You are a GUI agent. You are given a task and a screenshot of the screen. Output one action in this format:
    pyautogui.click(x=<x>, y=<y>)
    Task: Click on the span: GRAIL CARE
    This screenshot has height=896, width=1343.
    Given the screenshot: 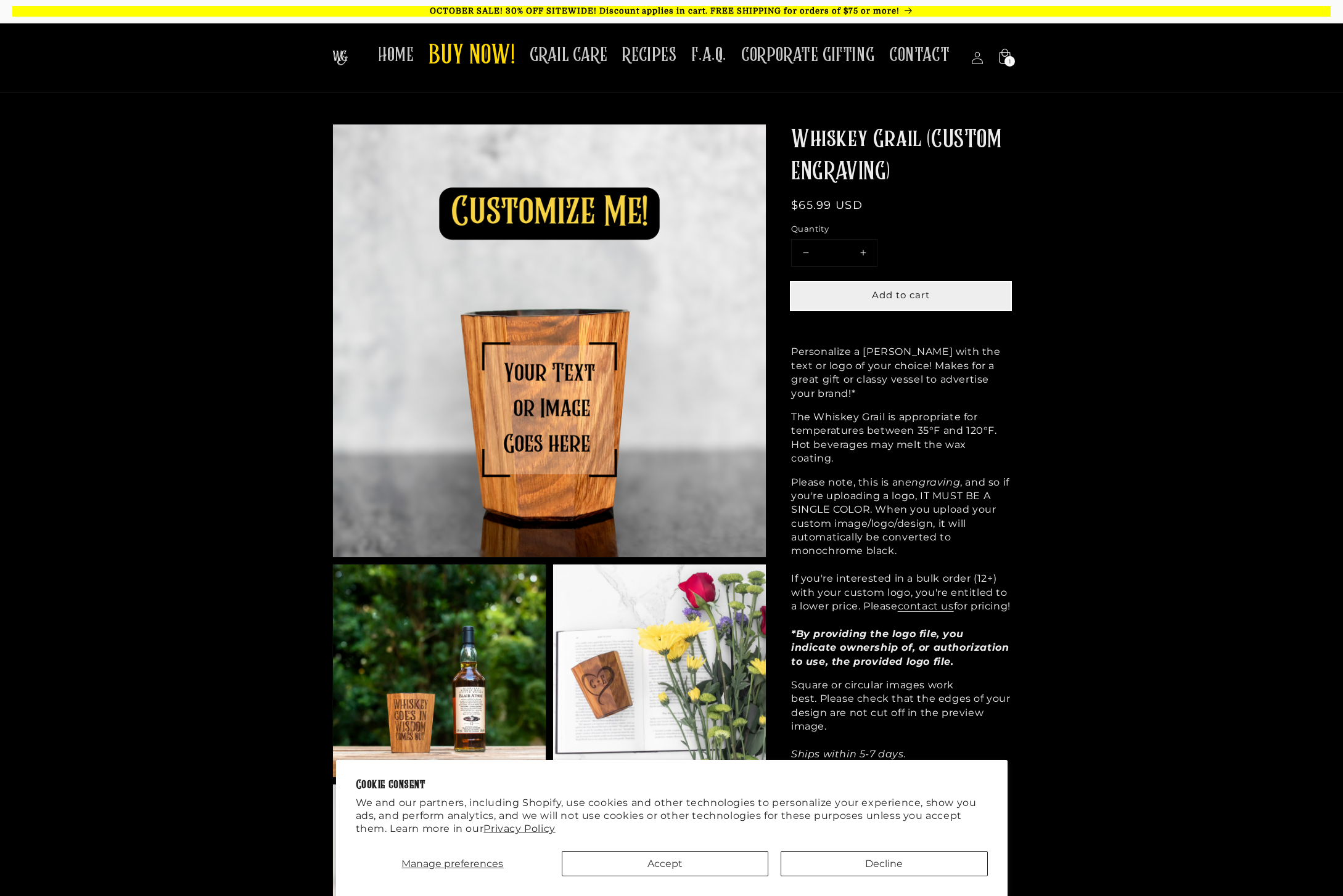 What is the action you would take?
    pyautogui.click(x=568, y=54)
    